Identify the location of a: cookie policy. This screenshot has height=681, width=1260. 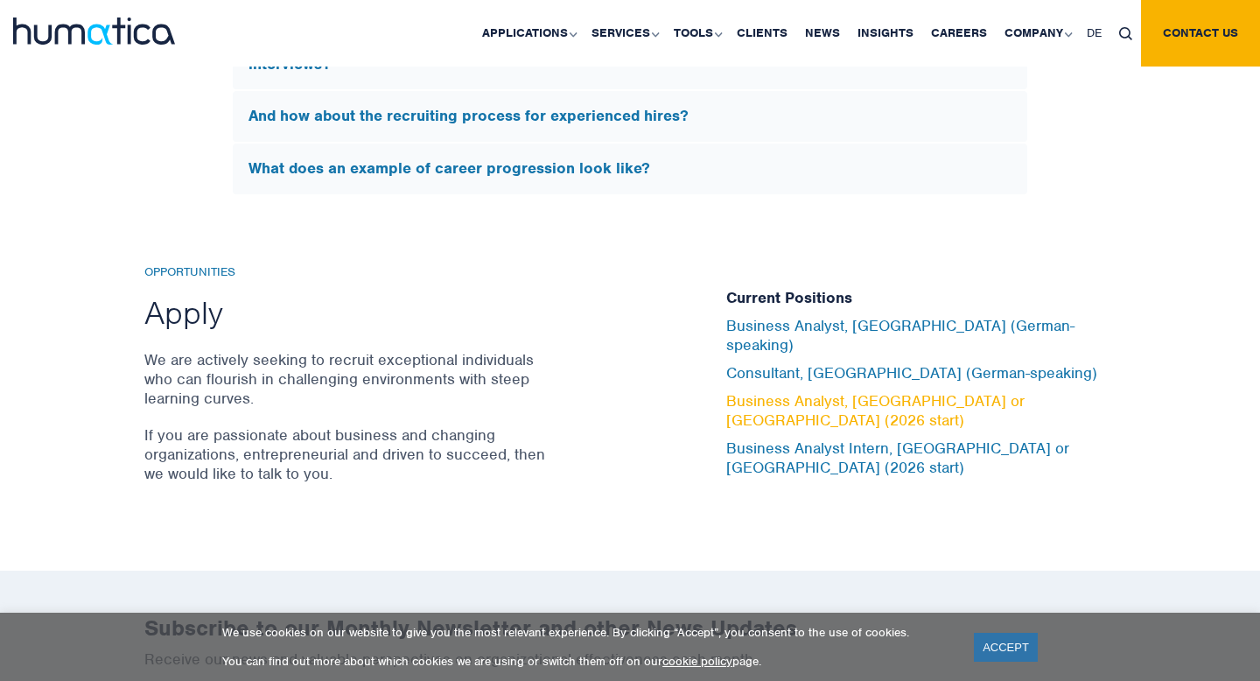
(698, 661).